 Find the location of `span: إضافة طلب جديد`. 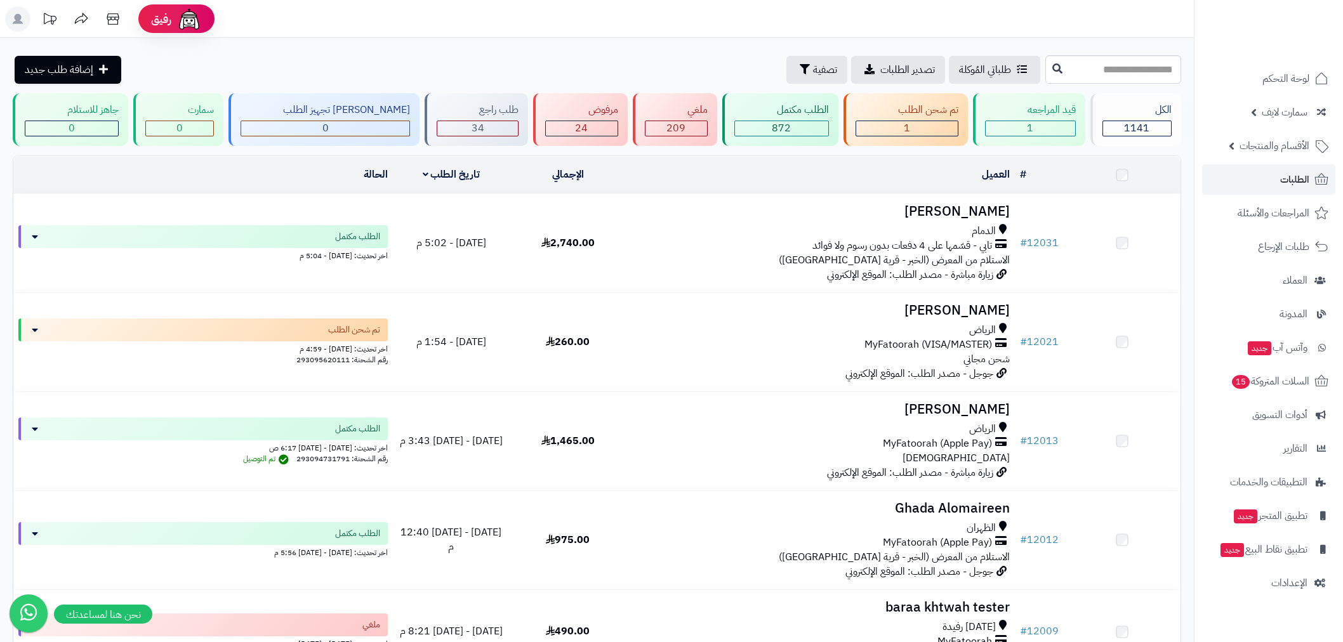

span: إضافة طلب جديد is located at coordinates (59, 70).